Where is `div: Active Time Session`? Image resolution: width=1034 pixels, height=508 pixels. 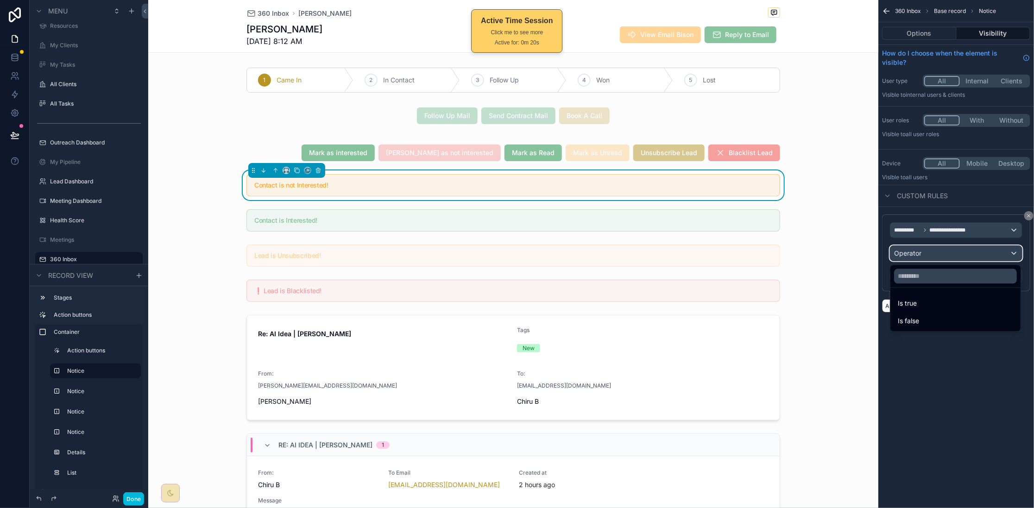
div: Active Time Session is located at coordinates (516, 21).